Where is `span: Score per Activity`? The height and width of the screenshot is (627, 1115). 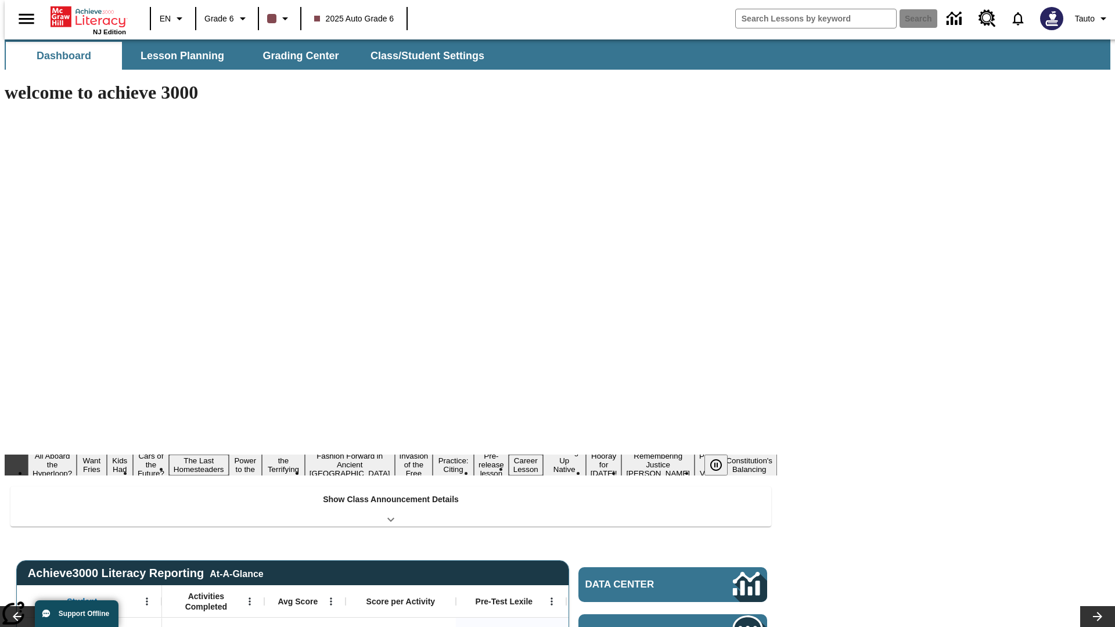
span: Score per Activity is located at coordinates (401, 601).